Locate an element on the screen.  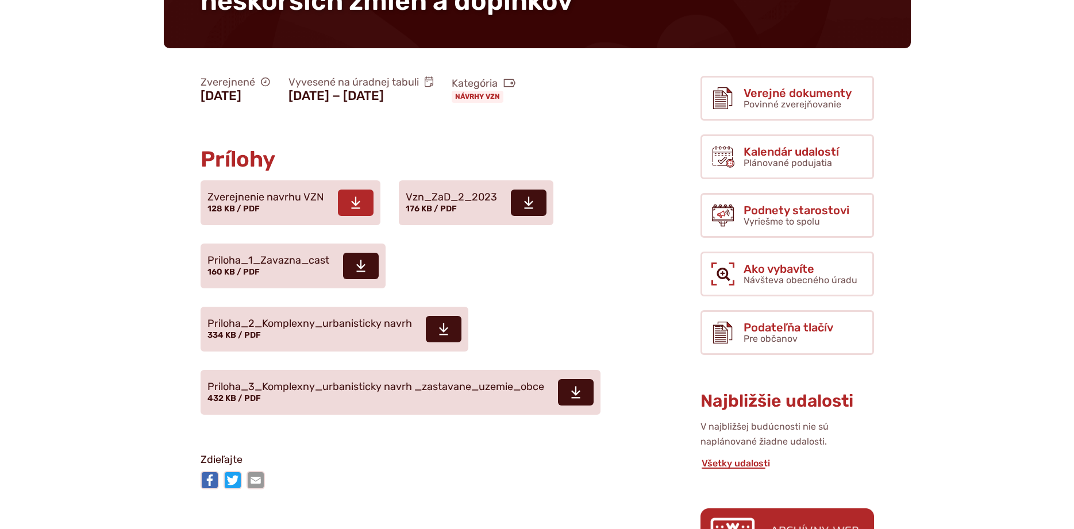
span: Podateľňa tlačív is located at coordinates (788, 327).